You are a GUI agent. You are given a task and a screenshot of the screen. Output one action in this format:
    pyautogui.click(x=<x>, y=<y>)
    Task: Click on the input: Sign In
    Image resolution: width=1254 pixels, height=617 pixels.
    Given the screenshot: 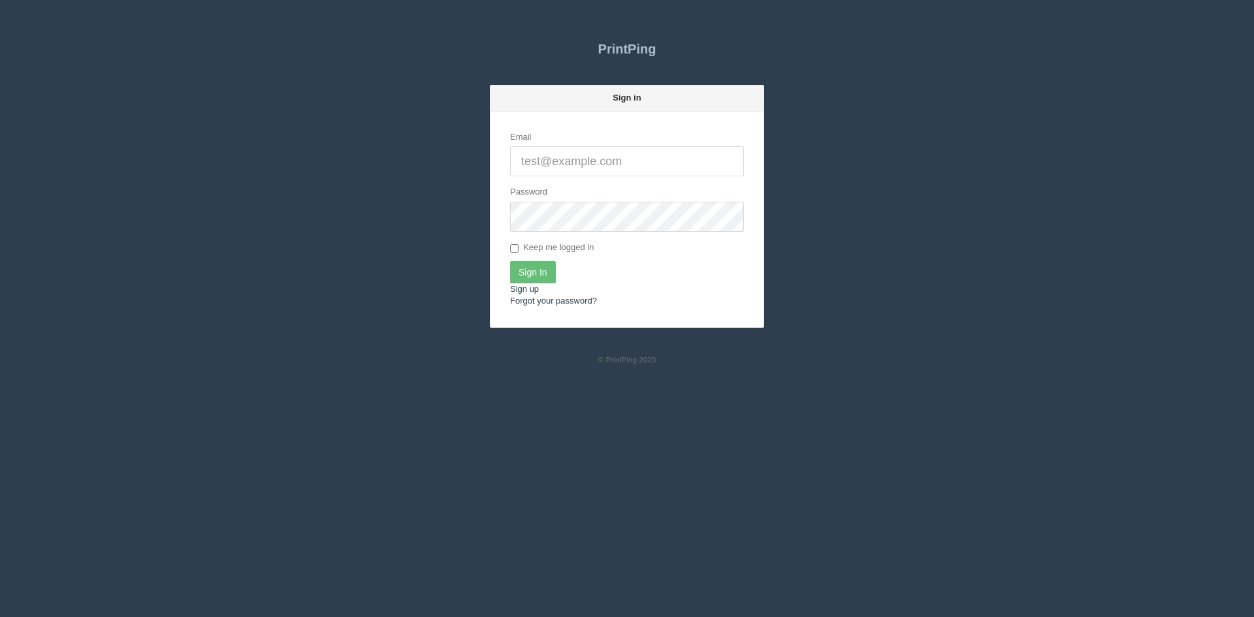 What is the action you would take?
    pyautogui.click(x=533, y=272)
    